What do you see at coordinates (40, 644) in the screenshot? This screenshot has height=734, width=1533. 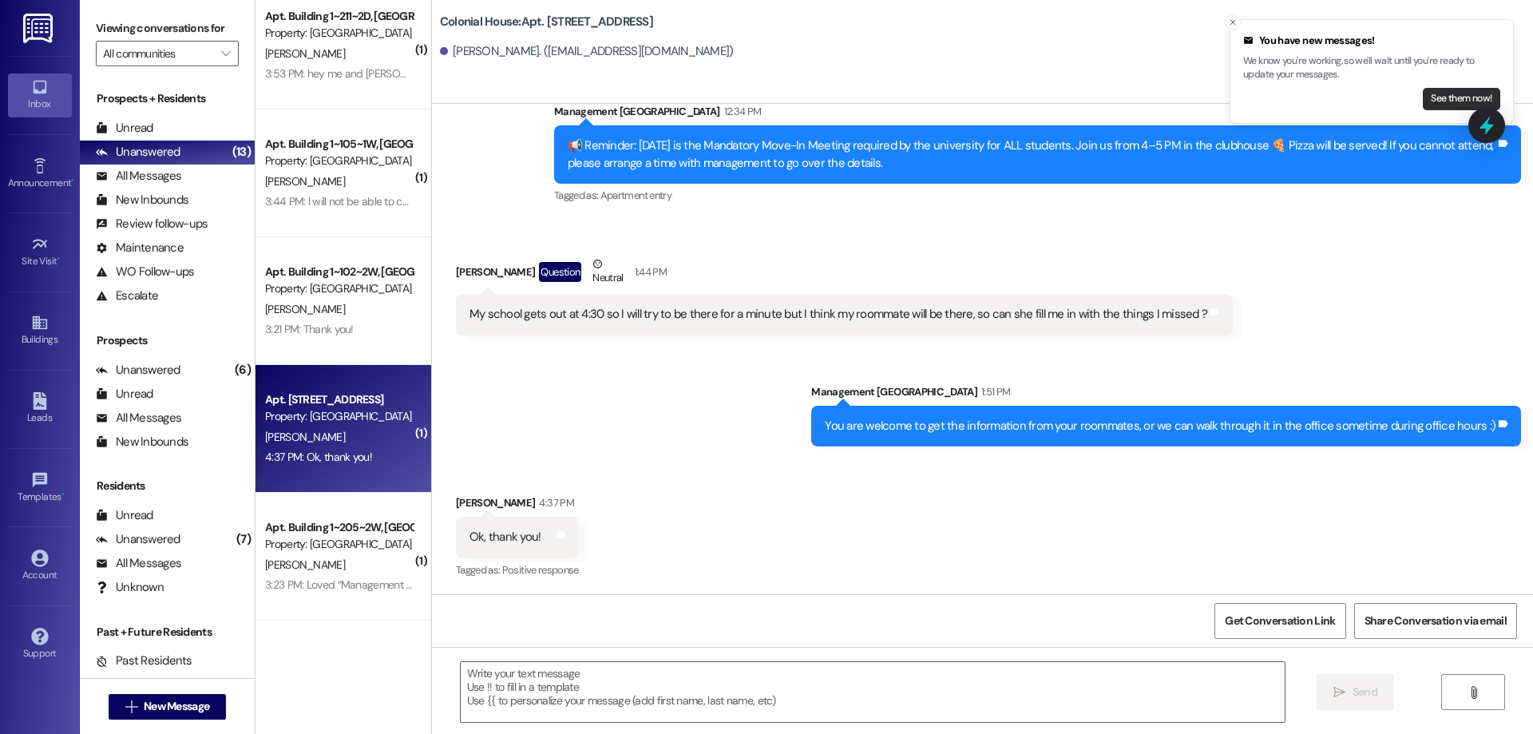 I see `a: Support` at bounding box center [40, 644].